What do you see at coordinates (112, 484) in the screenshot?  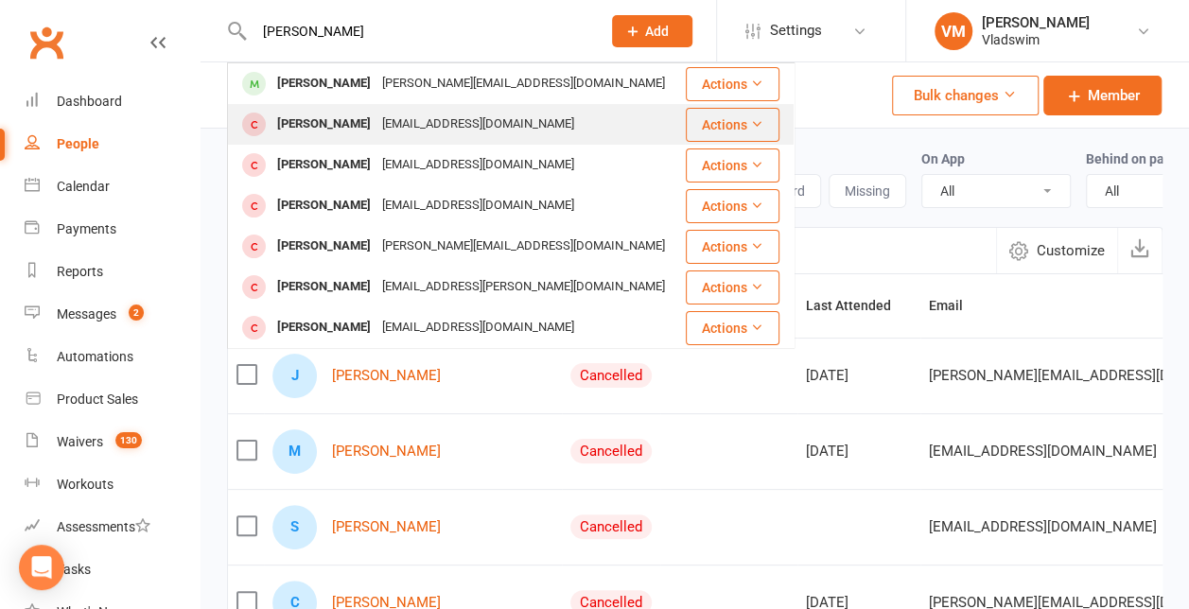 I see `a: Workouts` at bounding box center [112, 484].